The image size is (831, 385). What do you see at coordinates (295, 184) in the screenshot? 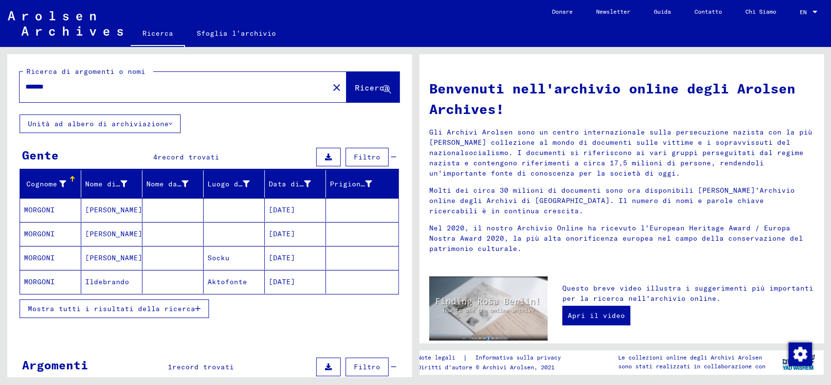
I see `mat-header-cell: Date of Birth` at bounding box center [295, 184].